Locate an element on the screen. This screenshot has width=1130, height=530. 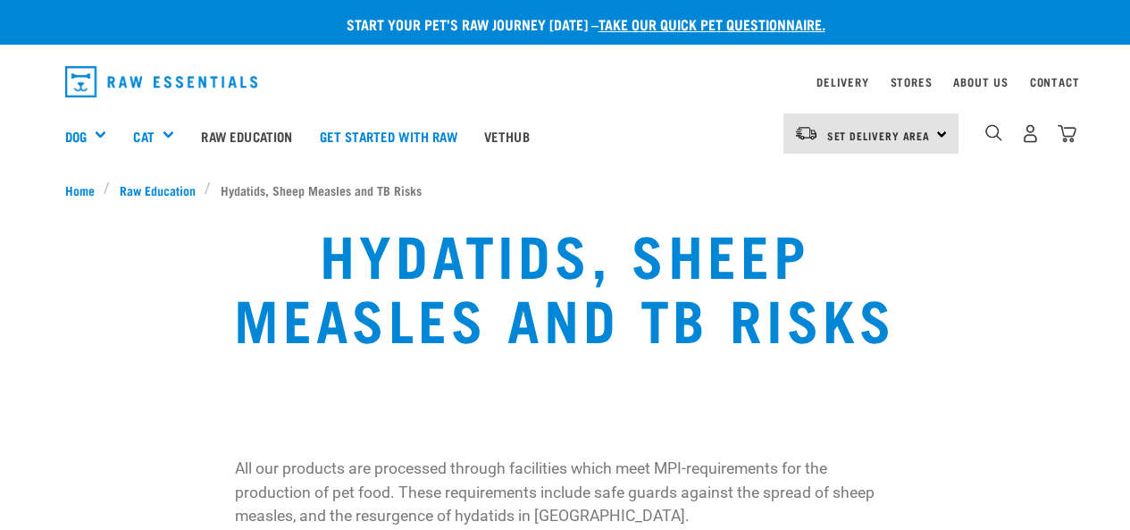
p: All our products are processed through facilities which meet MPI-requirements for the production ... is located at coordinates (564, 491).